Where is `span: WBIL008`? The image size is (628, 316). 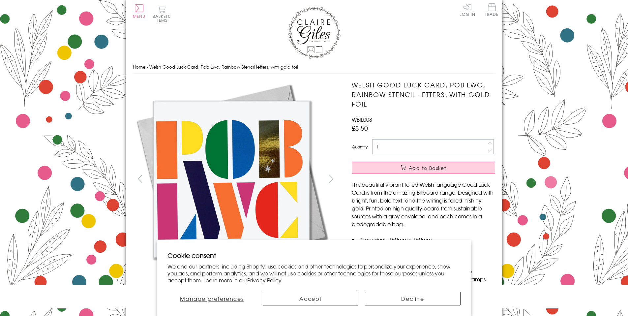
span: WBIL008 is located at coordinates (362, 119).